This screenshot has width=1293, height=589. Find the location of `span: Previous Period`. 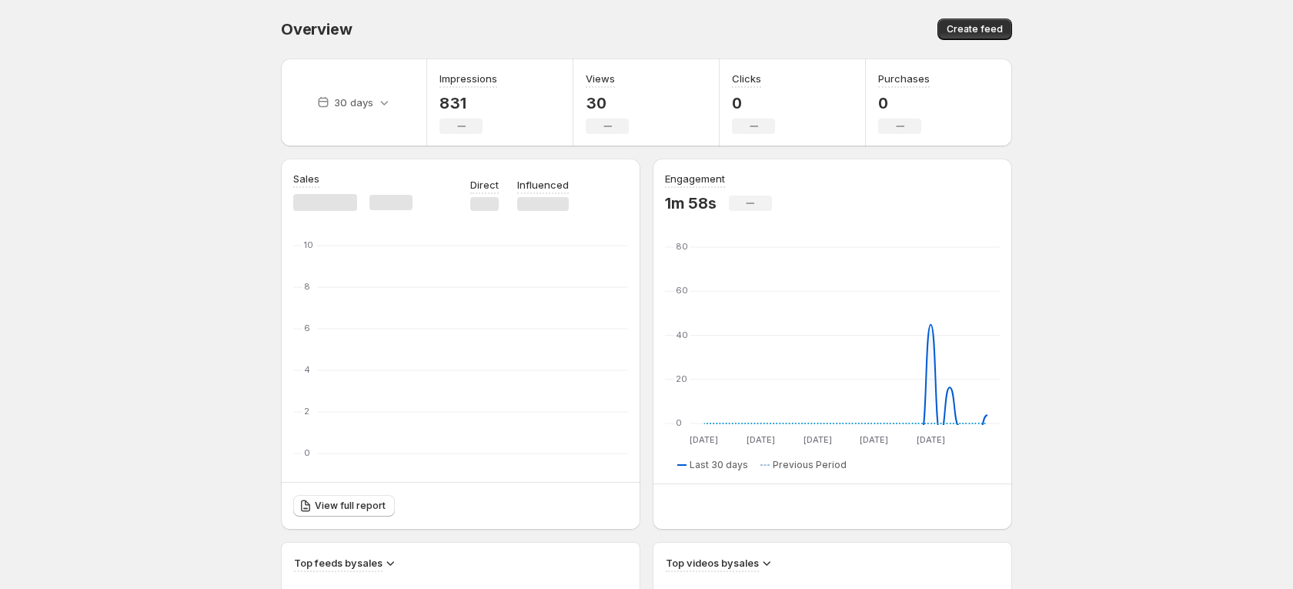

span: Previous Period is located at coordinates (810, 465).